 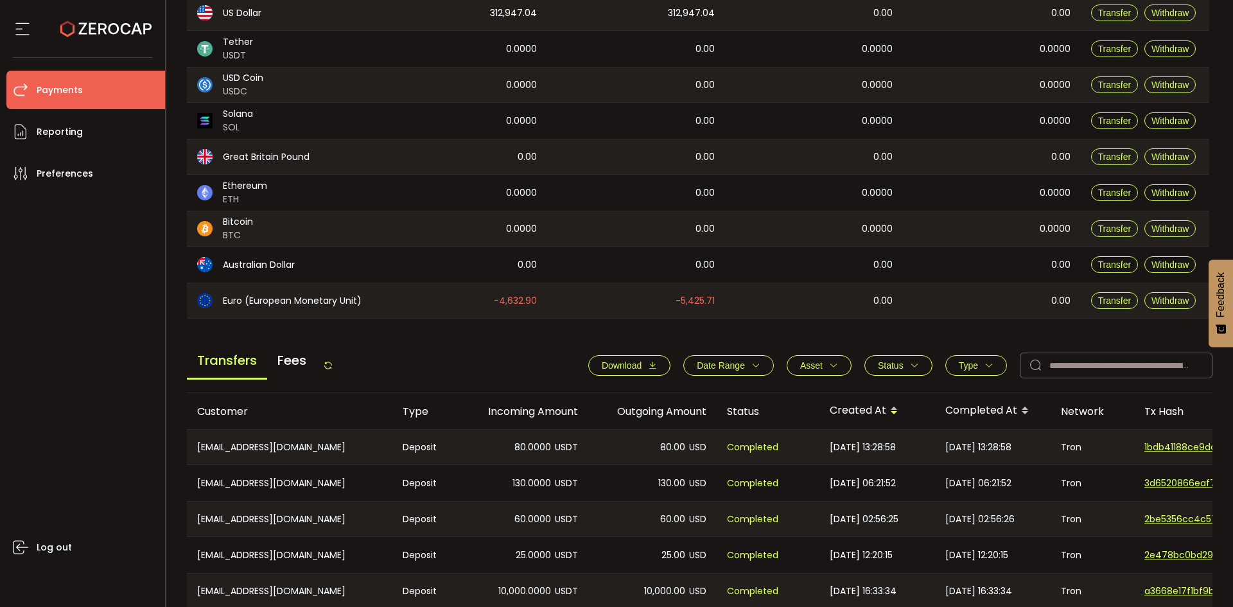 What do you see at coordinates (245, 186) in the screenshot?
I see `span: Ethereum` at bounding box center [245, 186].